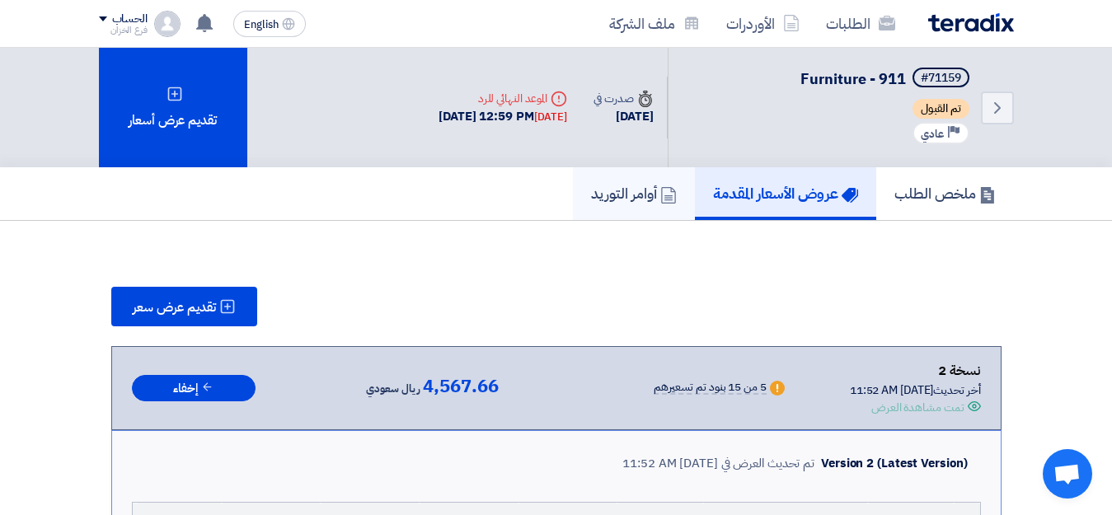 Image resolution: width=1112 pixels, height=515 pixels. Describe the element at coordinates (174, 307) in the screenshot. I see `span: تقديم عرض سعر` at that location.